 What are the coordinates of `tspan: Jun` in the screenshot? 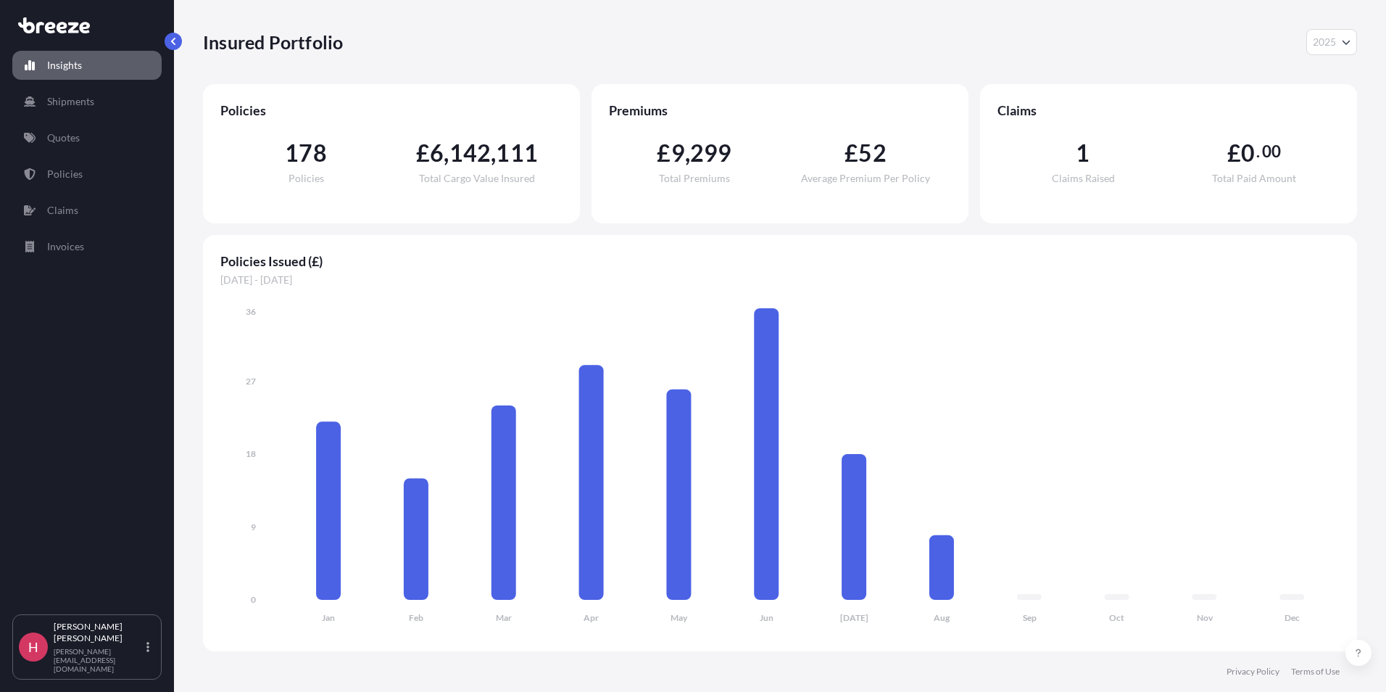 It's located at (766, 617).